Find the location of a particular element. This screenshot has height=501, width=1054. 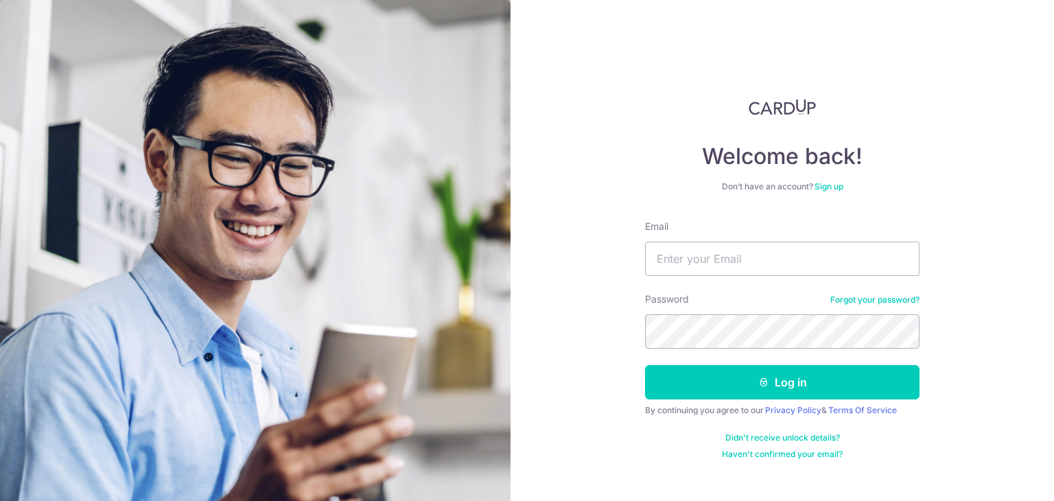

div: By continuing you agree to our & is located at coordinates (782, 410).